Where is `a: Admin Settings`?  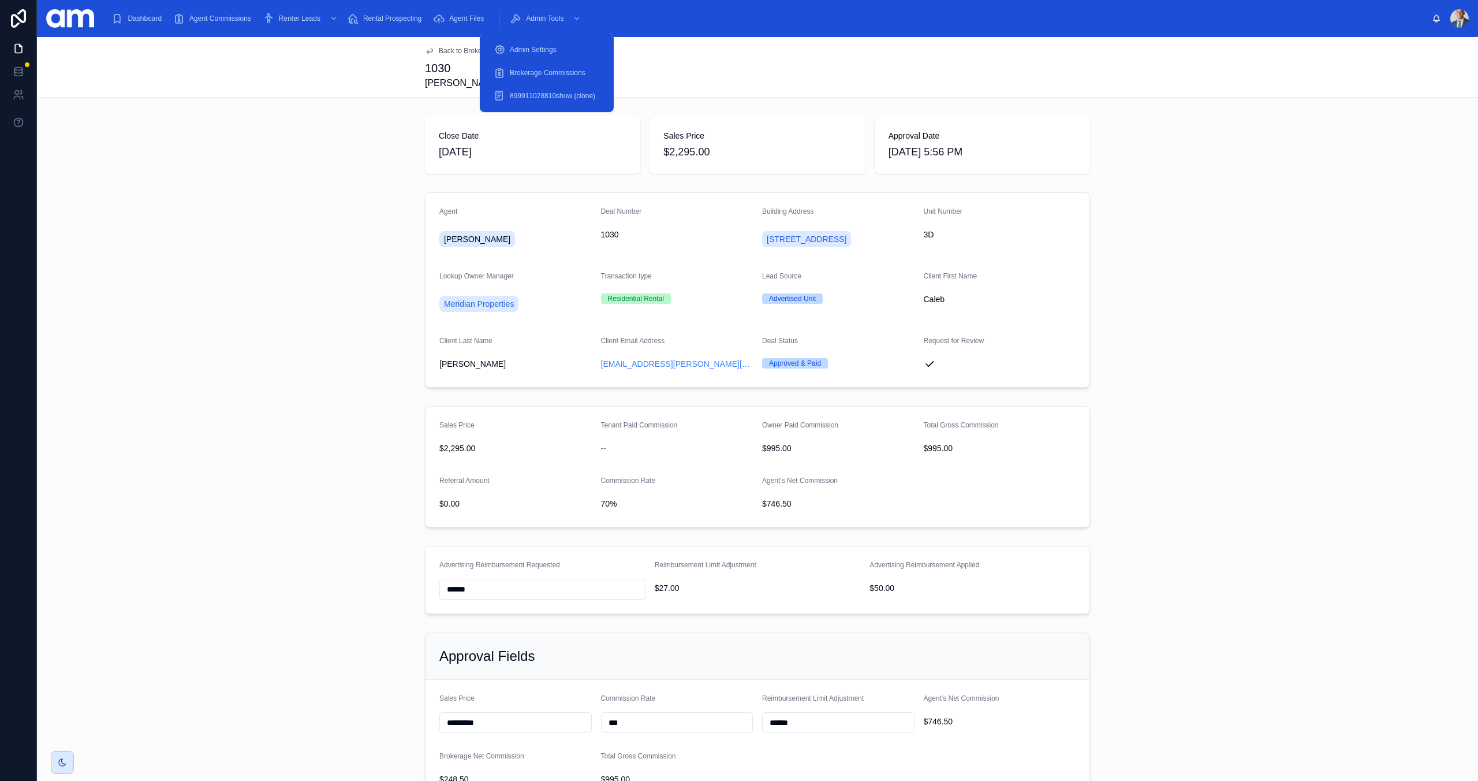 a: Admin Settings is located at coordinates (547, 50).